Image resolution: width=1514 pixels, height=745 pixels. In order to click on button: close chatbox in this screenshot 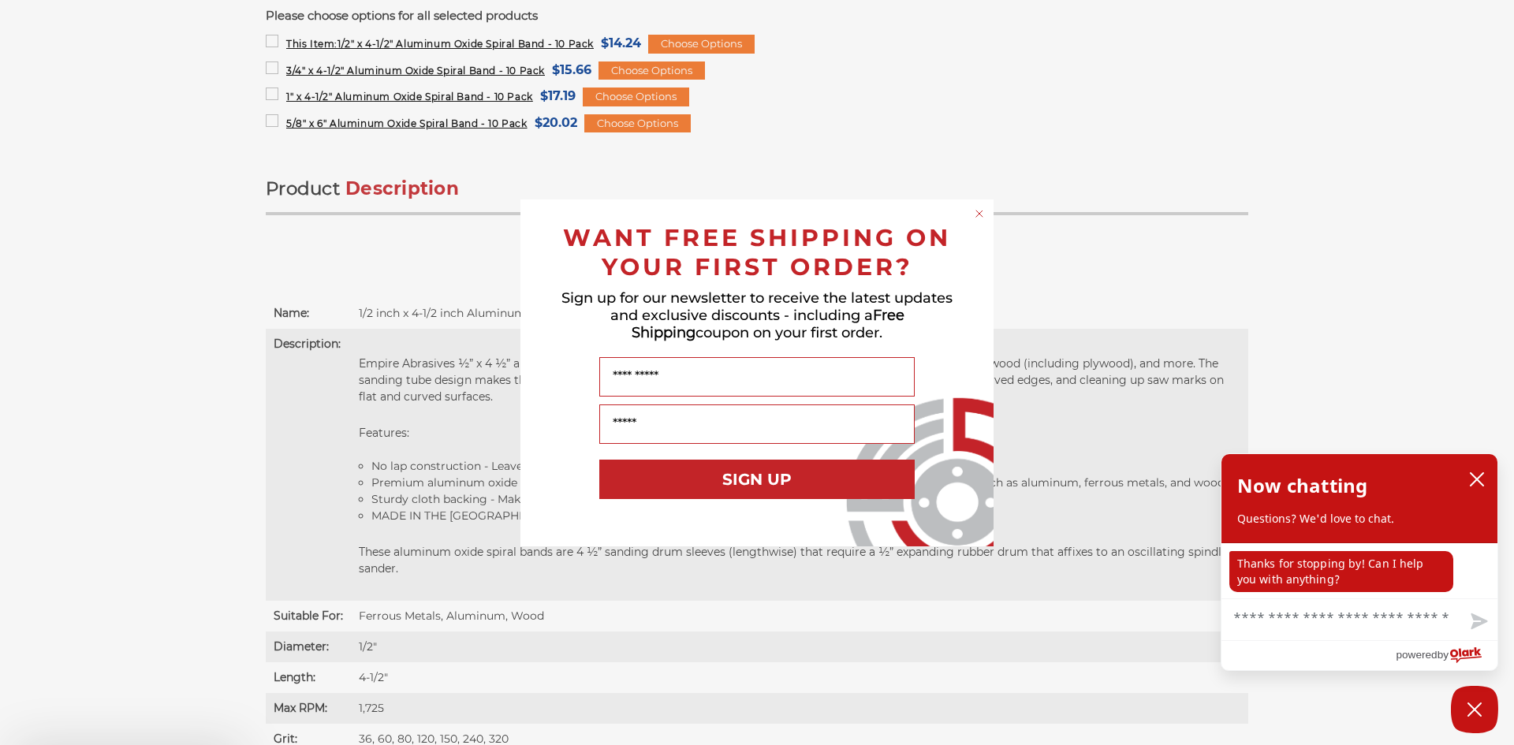, I will do `click(1477, 479)`.